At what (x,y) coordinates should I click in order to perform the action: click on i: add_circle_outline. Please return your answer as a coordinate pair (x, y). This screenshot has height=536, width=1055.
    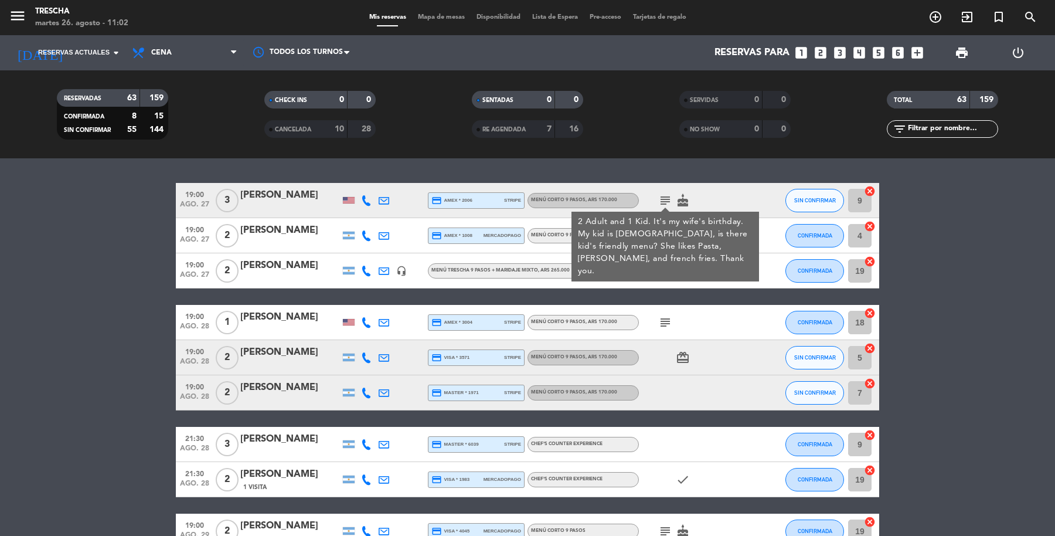
    Looking at the image, I should click on (936, 17).